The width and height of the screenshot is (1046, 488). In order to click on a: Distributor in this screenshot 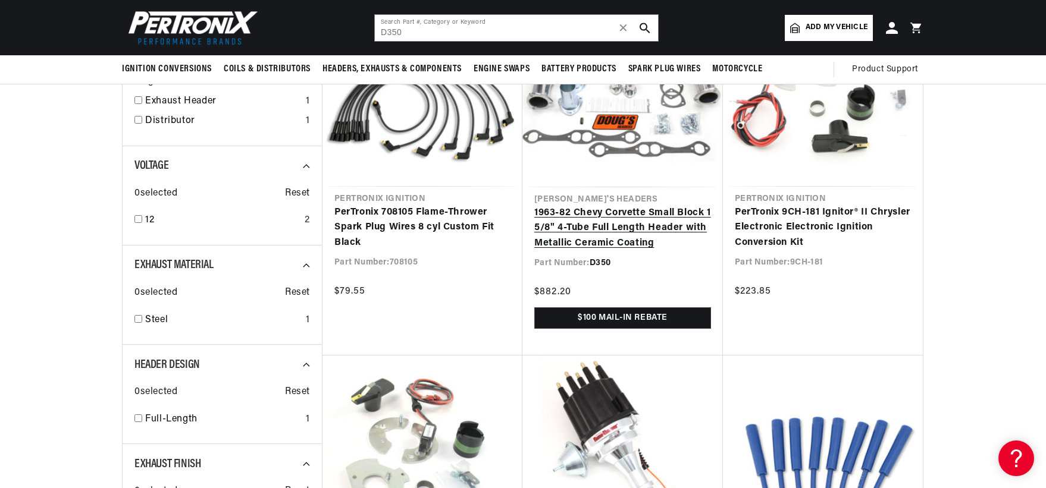, I will do `click(223, 121)`.